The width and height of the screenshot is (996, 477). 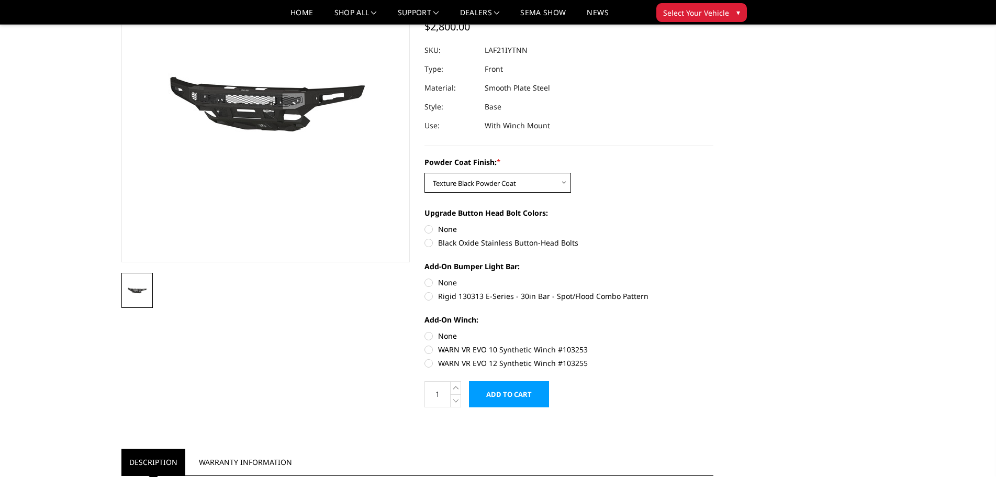 I want to click on a: News, so click(x=597, y=16).